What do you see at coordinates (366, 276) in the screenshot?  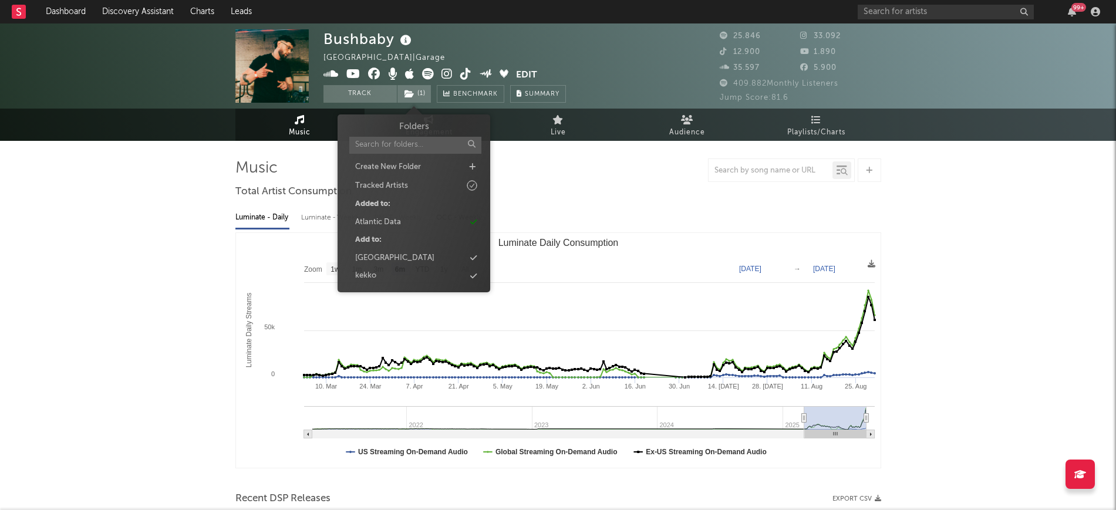 I see `div: kekko` at bounding box center [366, 276].